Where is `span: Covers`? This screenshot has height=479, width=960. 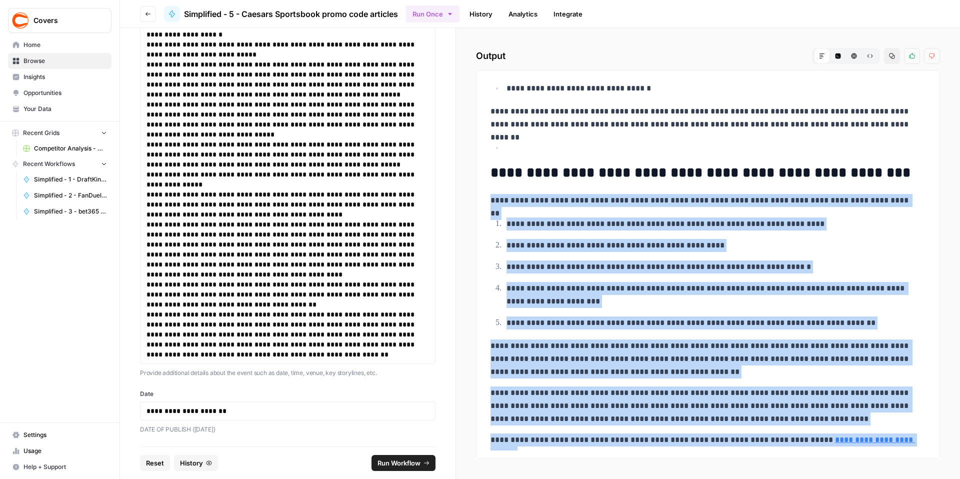 span: Covers is located at coordinates (63, 20).